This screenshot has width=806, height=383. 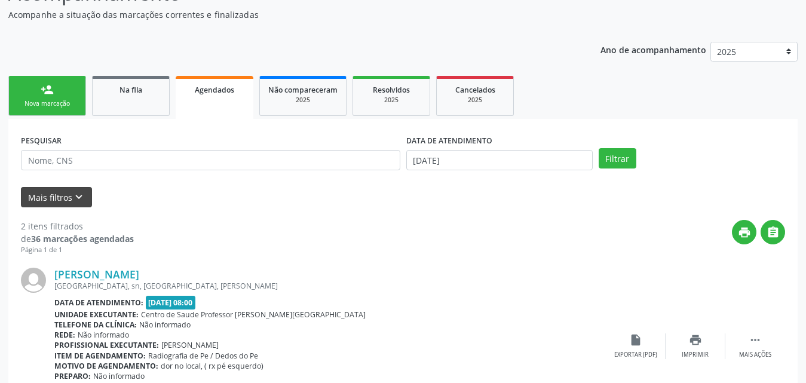 What do you see at coordinates (744, 232) in the screenshot?
I see `button: print` at bounding box center [744, 232].